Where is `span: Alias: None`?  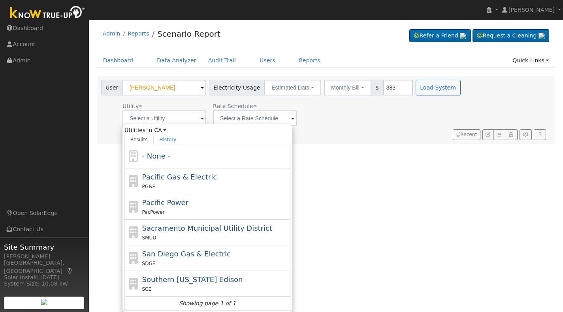 span: Alias: None is located at coordinates (235, 106).